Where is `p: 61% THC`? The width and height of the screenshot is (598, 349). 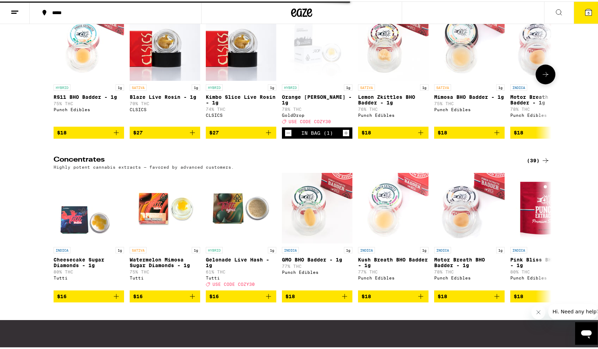
p: 61% THC is located at coordinates (241, 270).